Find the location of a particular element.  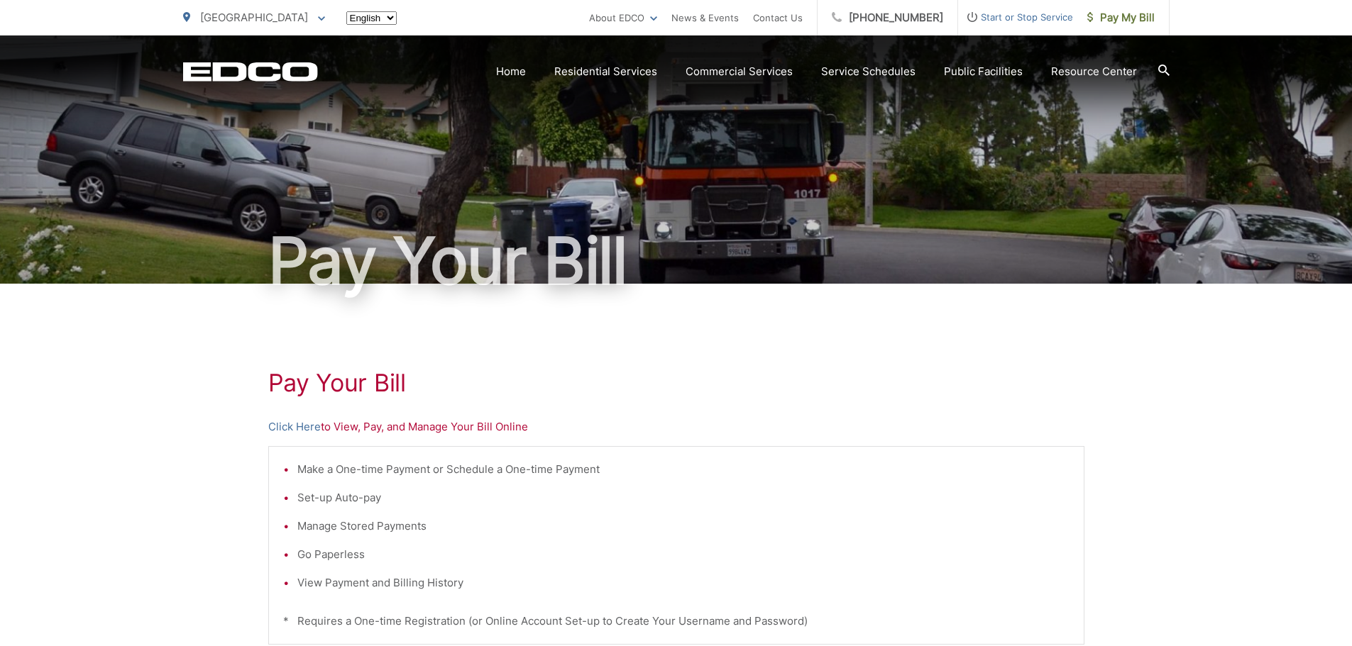

a: Service Schedules is located at coordinates (868, 72).